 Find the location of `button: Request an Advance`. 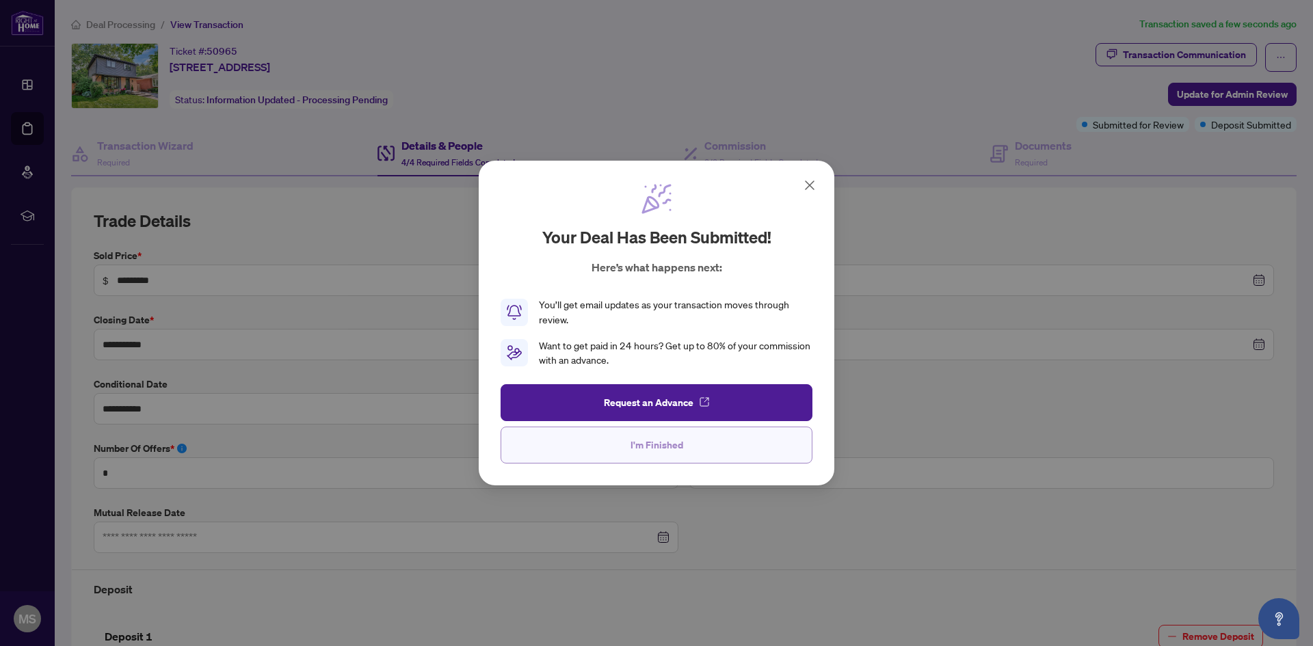

button: Request an Advance is located at coordinates (656, 403).